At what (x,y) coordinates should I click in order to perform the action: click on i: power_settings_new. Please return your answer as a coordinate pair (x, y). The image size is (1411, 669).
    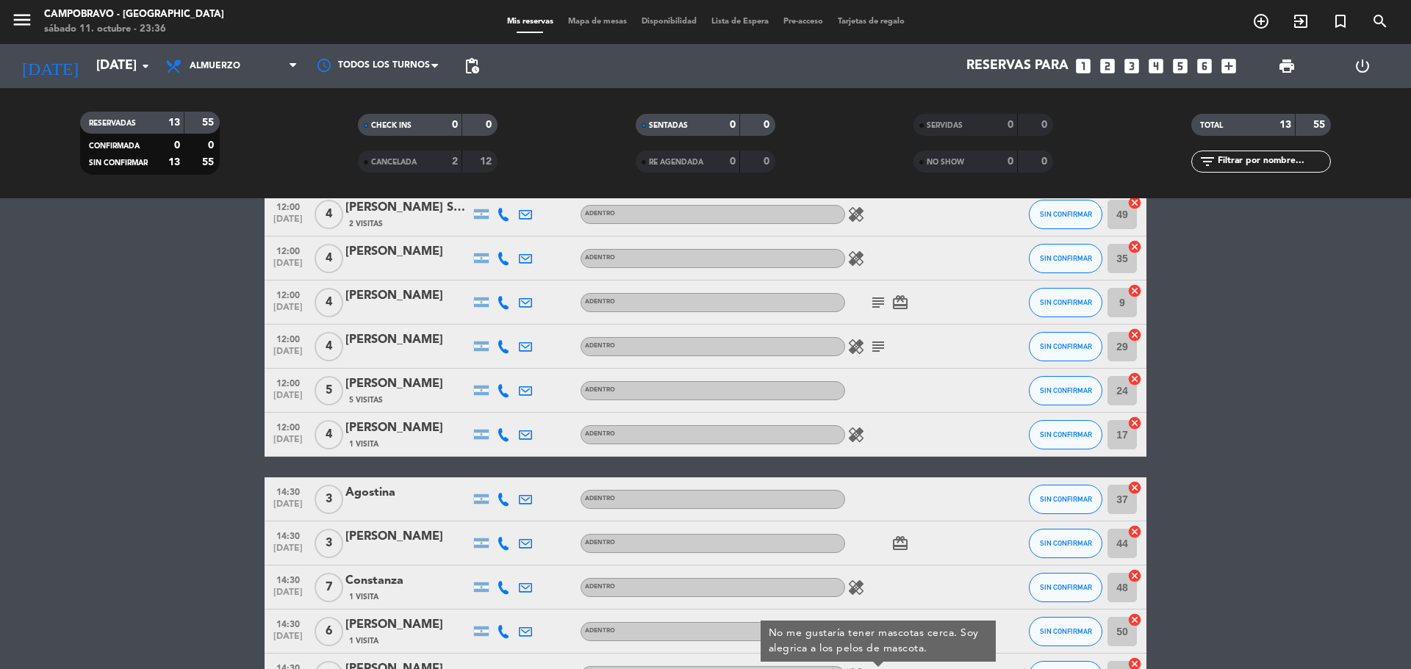
    Looking at the image, I should click on (1362, 66).